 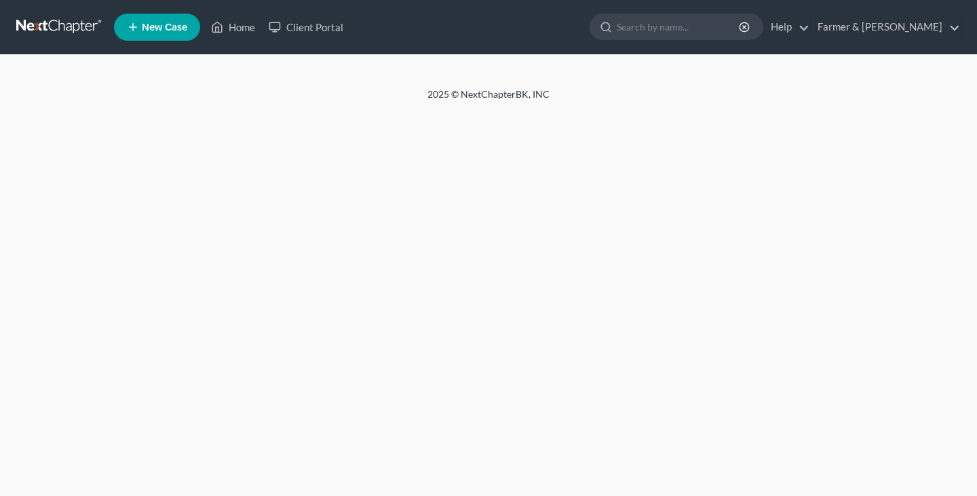 What do you see at coordinates (164, 27) in the screenshot?
I see `span: New Case` at bounding box center [164, 27].